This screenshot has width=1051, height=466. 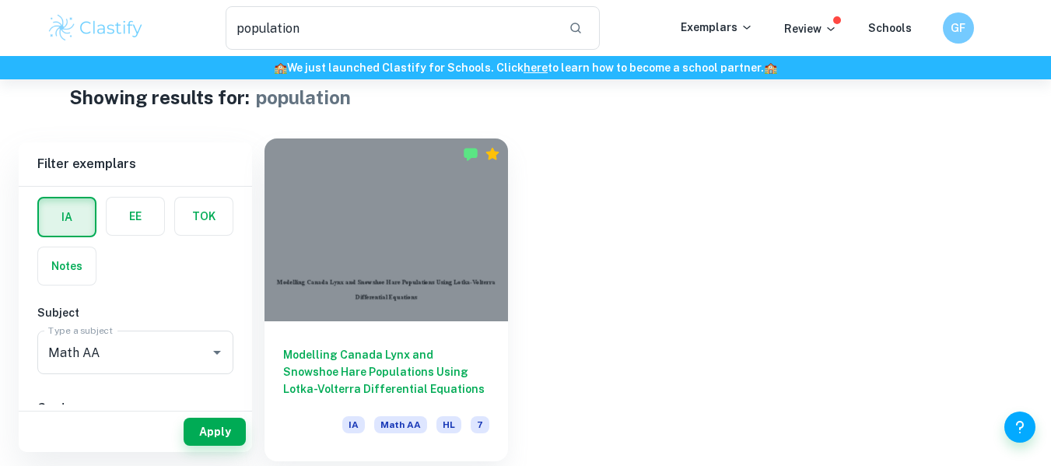 I want to click on a: Schools, so click(x=890, y=28).